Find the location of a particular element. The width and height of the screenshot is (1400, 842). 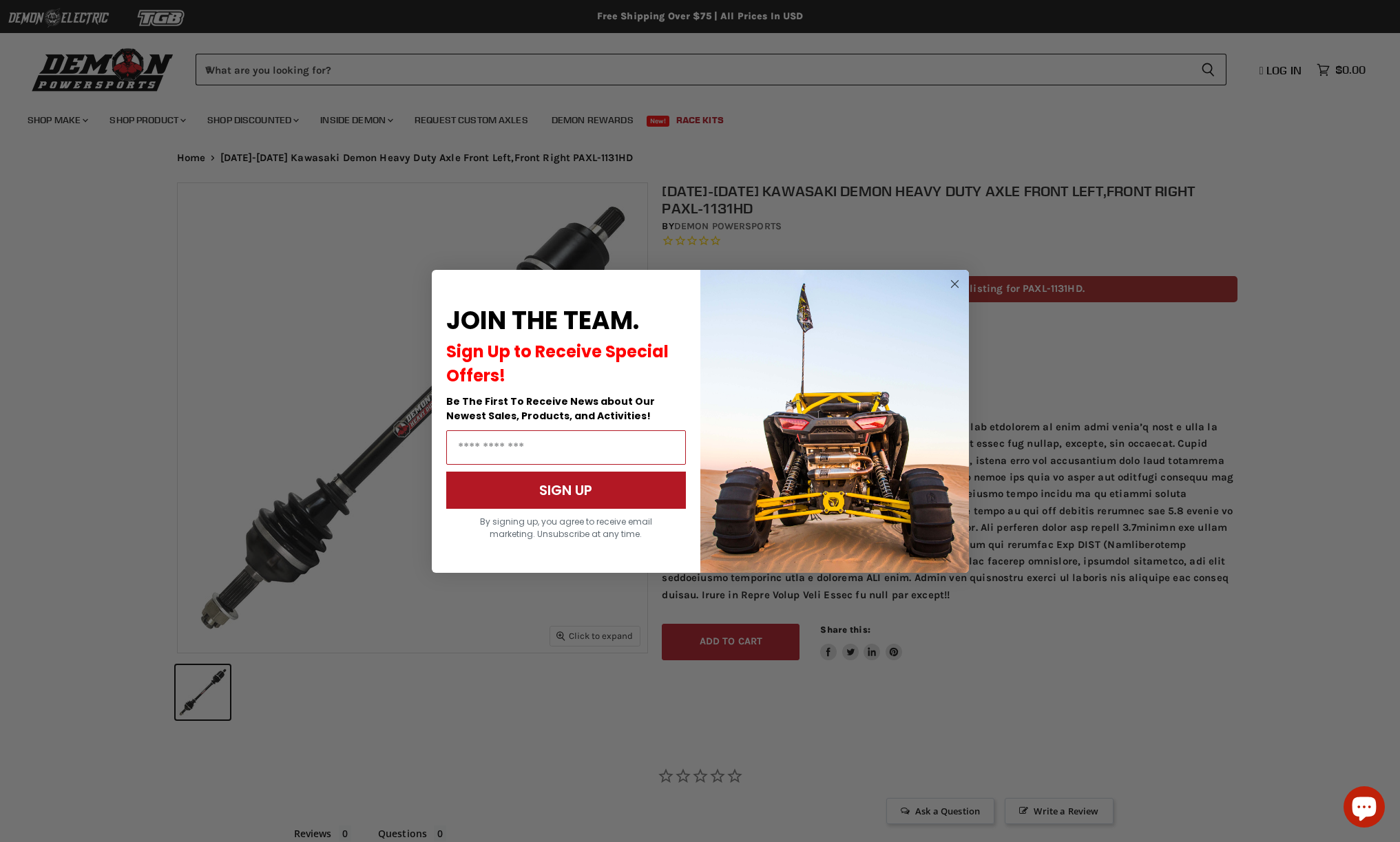

button: SIGN UP is located at coordinates (566, 490).